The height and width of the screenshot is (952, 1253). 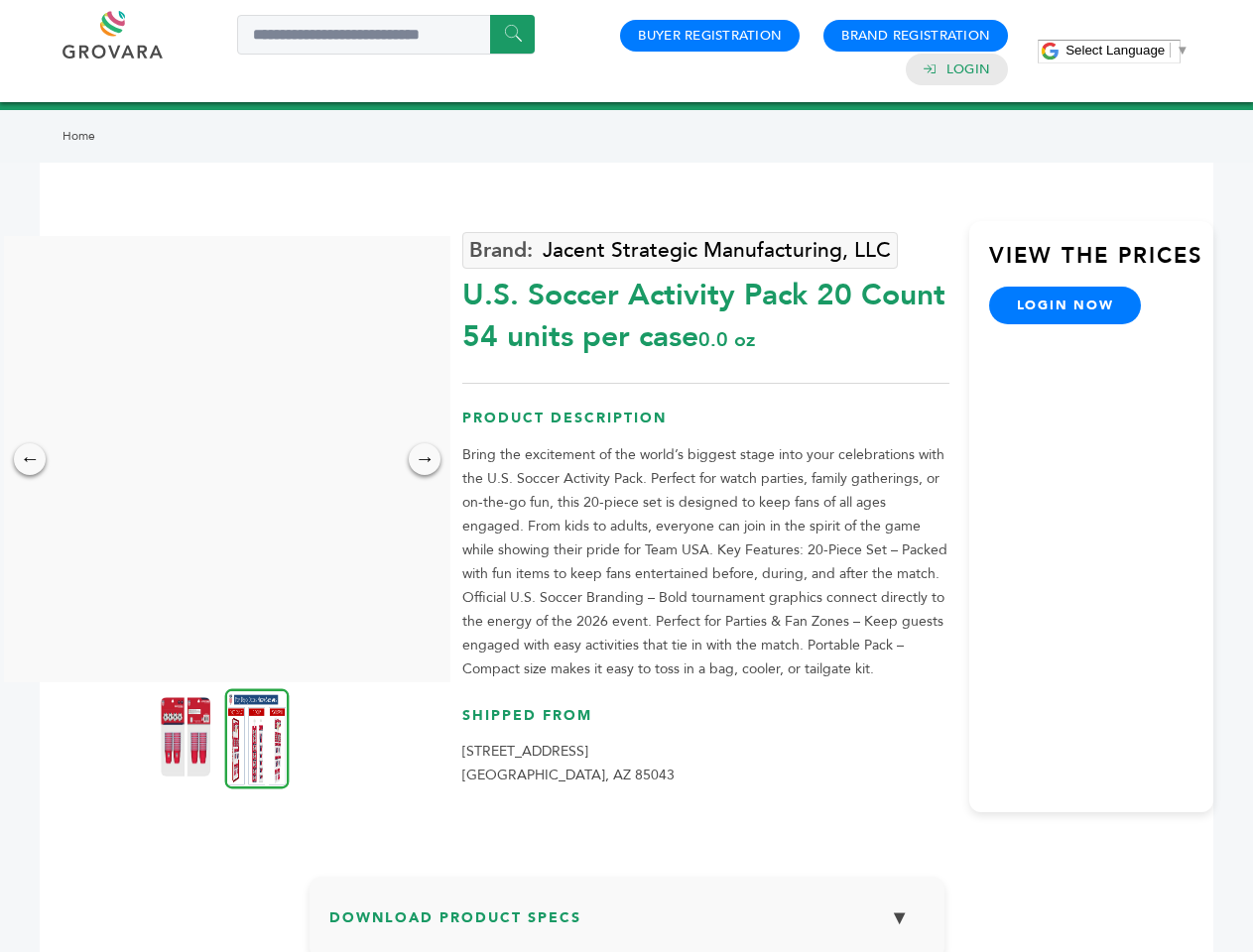 What do you see at coordinates (709, 36) in the screenshot?
I see `a: Buyer Registration` at bounding box center [709, 36].